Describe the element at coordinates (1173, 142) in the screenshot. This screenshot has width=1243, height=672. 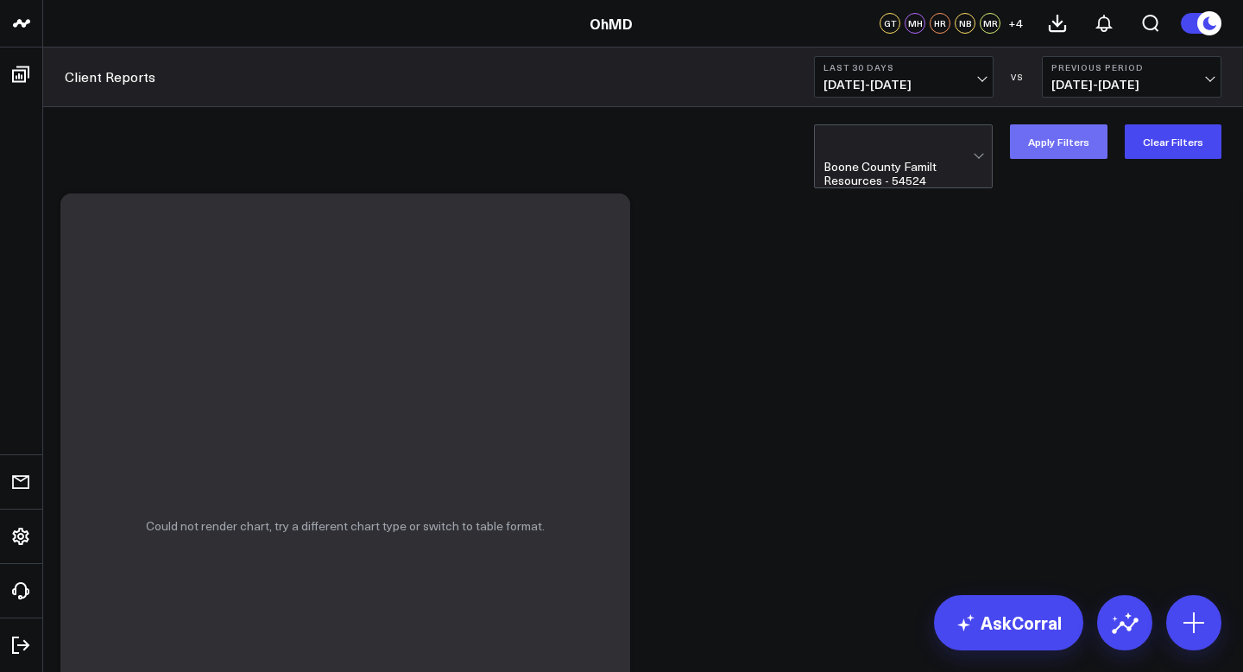
I see `button: Clear Filters` at that location.